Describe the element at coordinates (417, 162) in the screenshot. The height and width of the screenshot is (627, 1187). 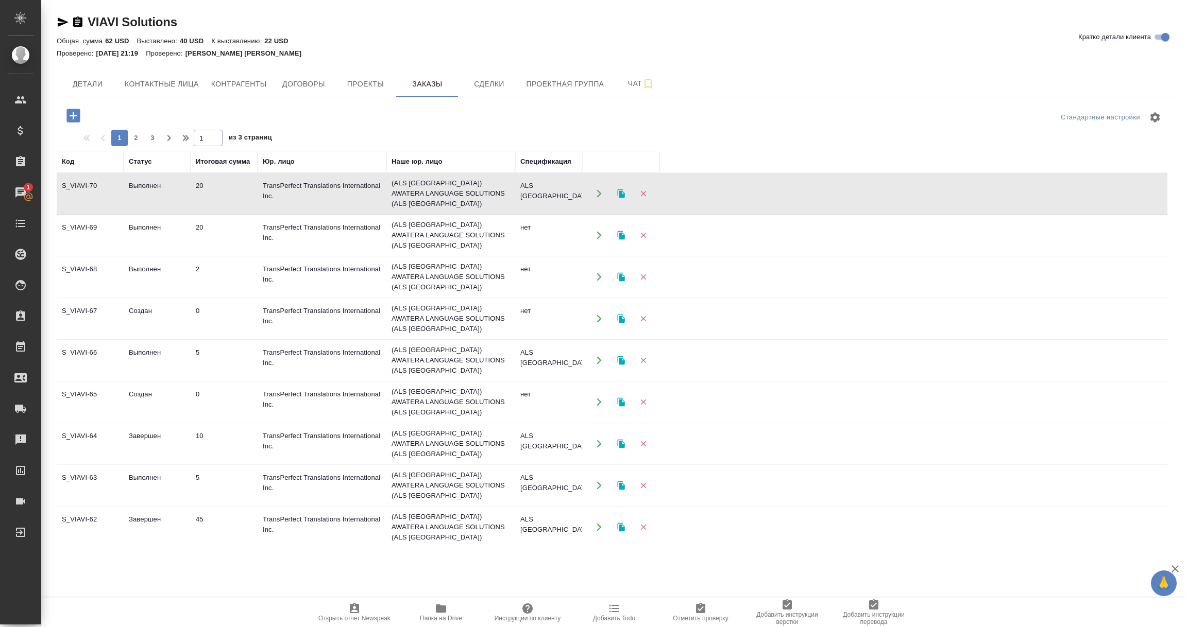
I see `div: Наше юр. лицо` at that location.